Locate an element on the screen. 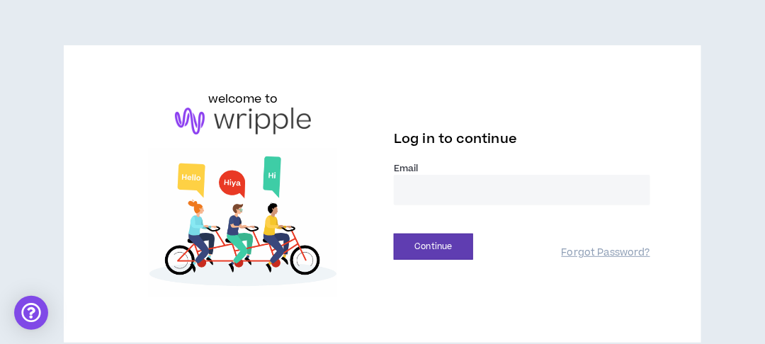 Image resolution: width=765 pixels, height=344 pixels. a: Forgot Password? is located at coordinates (606, 253).